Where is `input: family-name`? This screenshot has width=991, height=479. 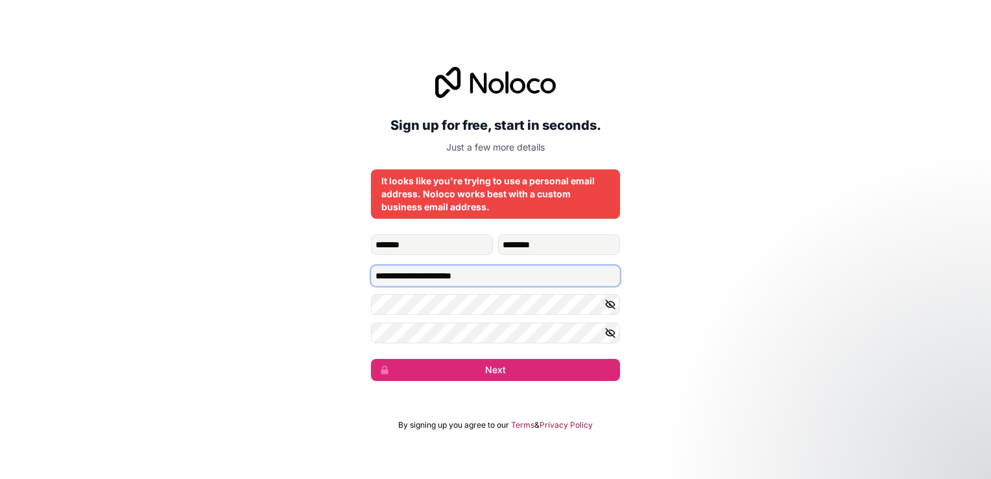 input: family-name is located at coordinates (559, 245).